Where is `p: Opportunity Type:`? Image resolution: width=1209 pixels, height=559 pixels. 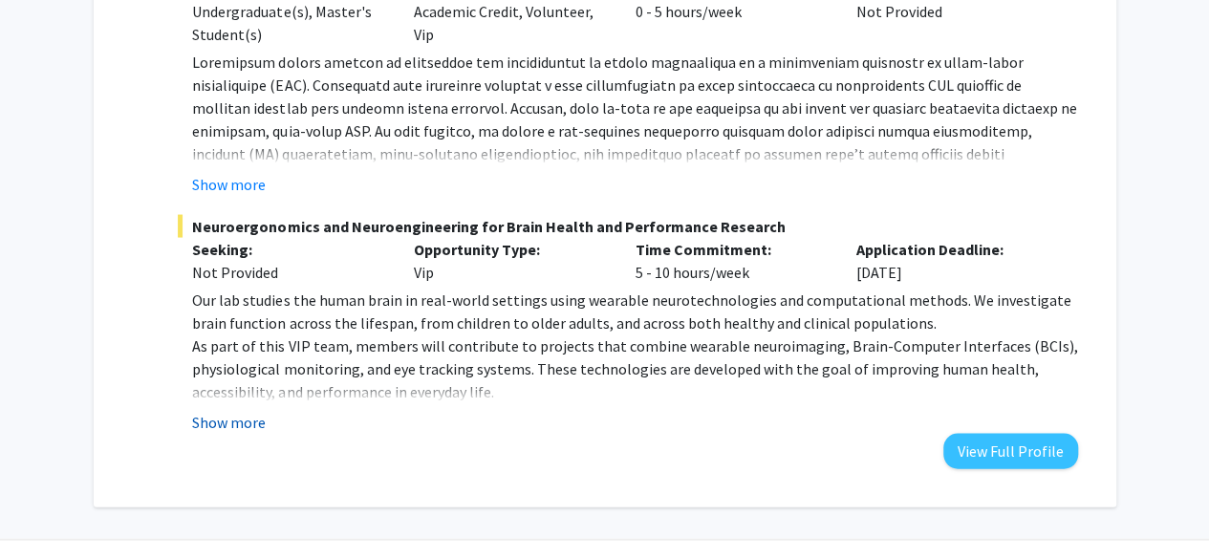
p: Opportunity Type: is located at coordinates (510, 248).